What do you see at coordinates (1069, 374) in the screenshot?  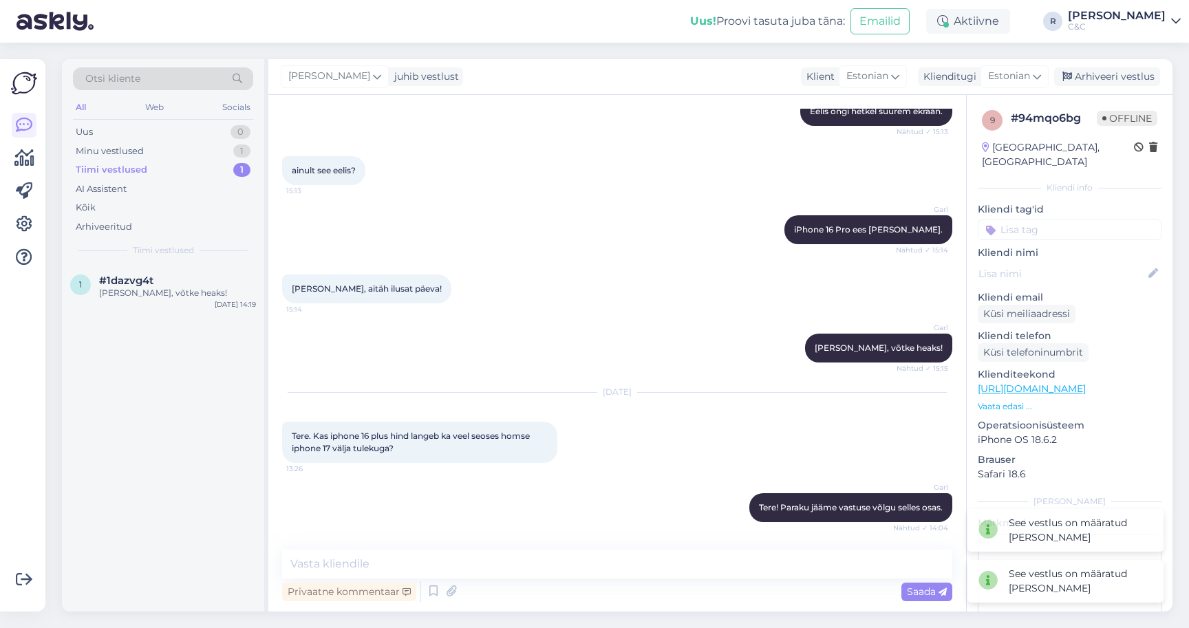 I see `p: Klienditeekond` at bounding box center [1069, 374].